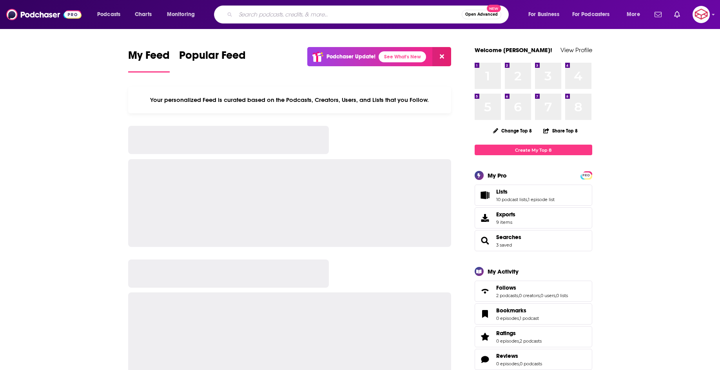 The image size is (720, 370). I want to click on span: My Feed, so click(149, 58).